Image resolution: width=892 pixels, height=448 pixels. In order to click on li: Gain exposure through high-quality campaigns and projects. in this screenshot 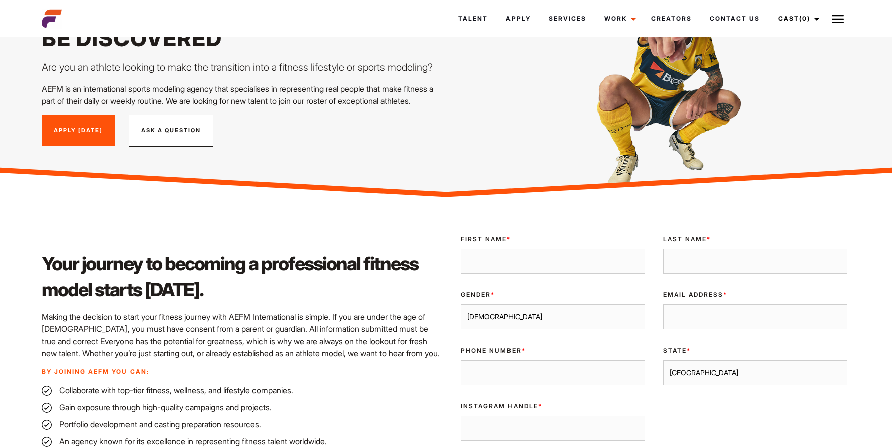, I will do `click(241, 407)`.